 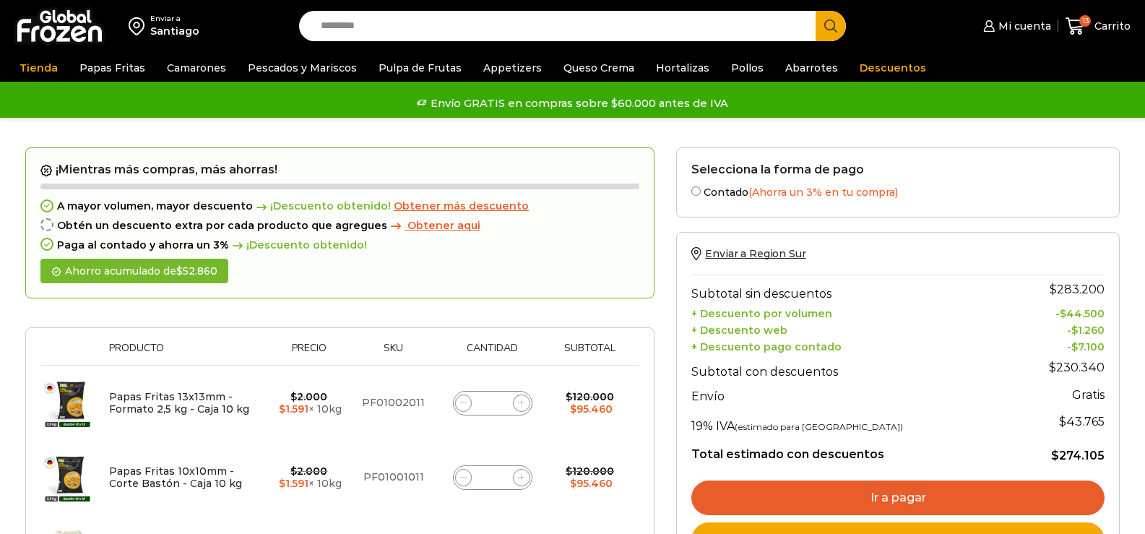 What do you see at coordinates (898, 191) in the screenshot?
I see `label: Contado` at bounding box center [898, 191].